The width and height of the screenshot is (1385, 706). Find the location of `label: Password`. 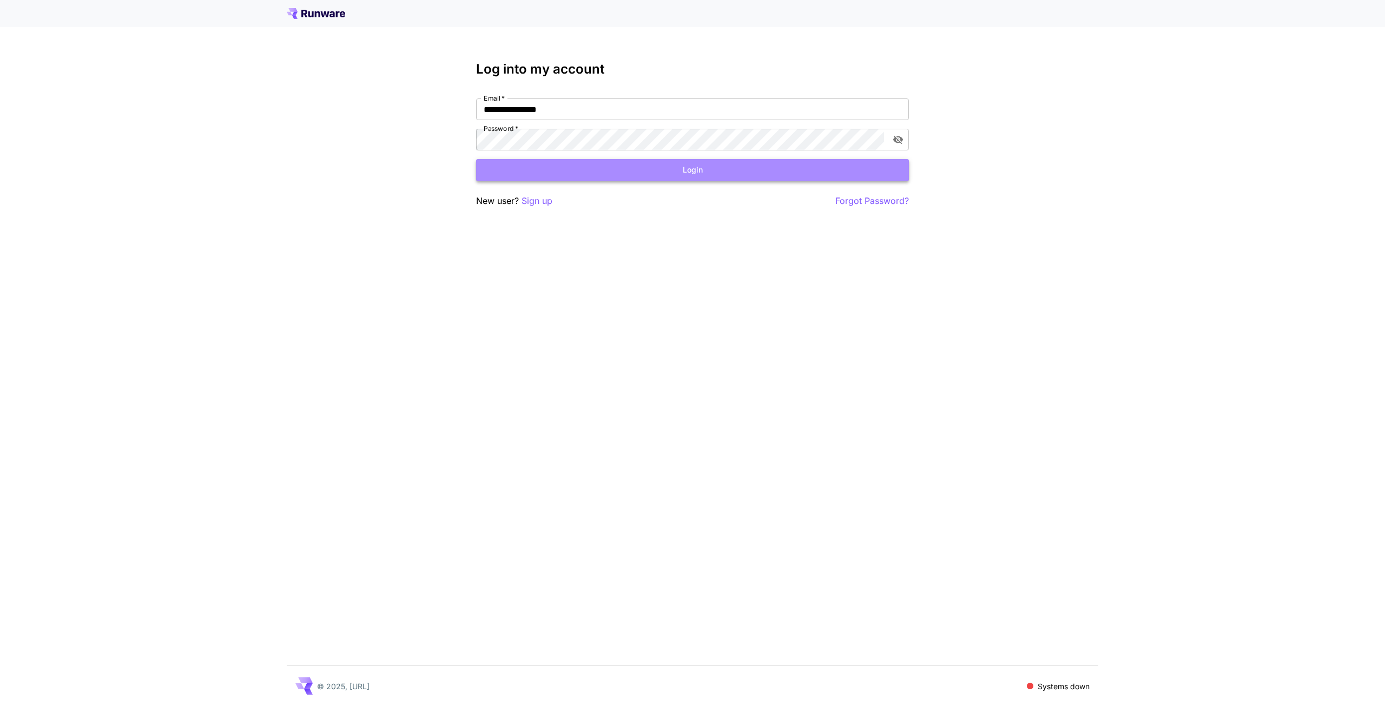

label: Password is located at coordinates (501, 128).